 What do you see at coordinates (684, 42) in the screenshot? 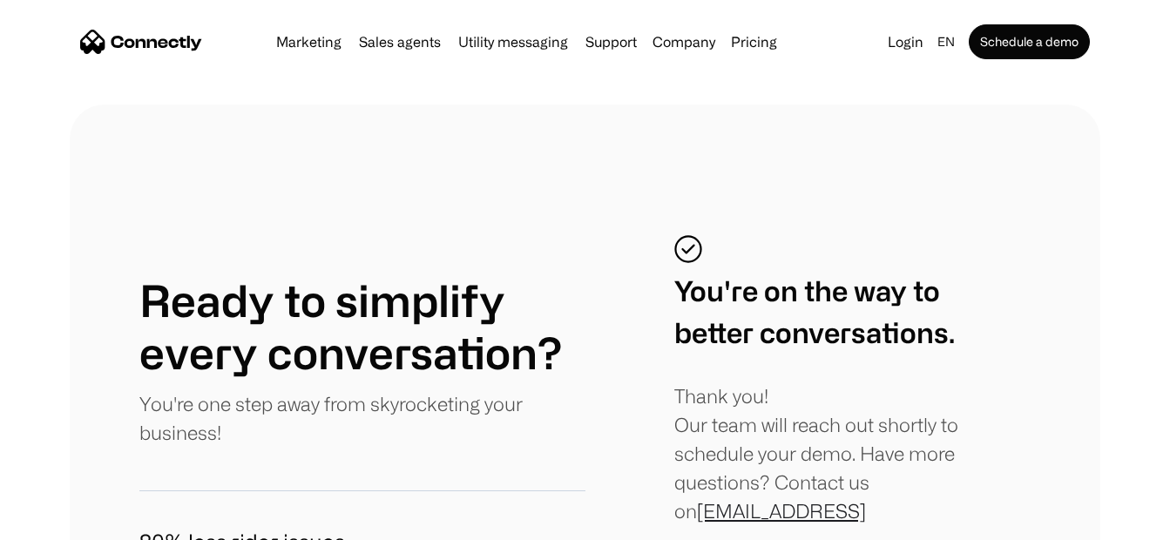
I see `div: Company` at bounding box center [684, 42].